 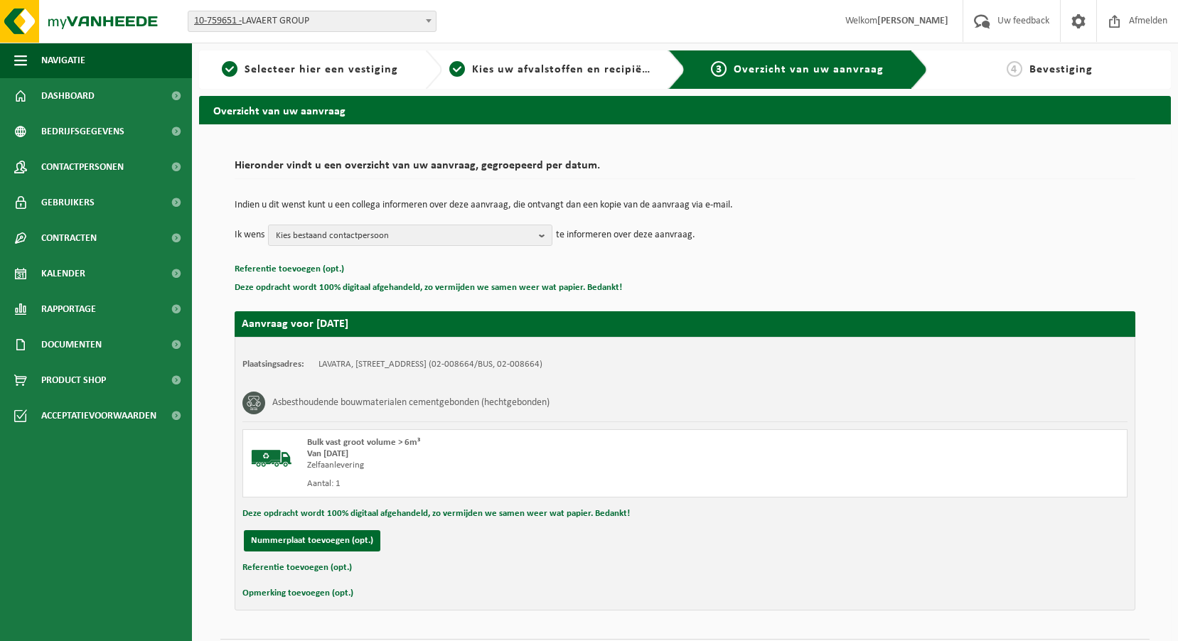 I want to click on tcxspan: Call 10-759651 - via 3CX, so click(x=218, y=21).